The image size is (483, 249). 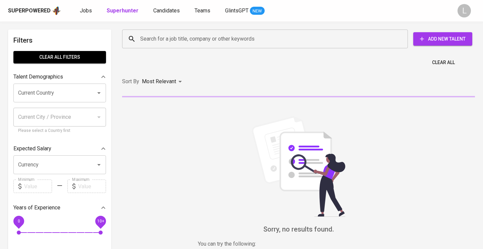 I want to click on div: Years of Experience, so click(x=60, y=208).